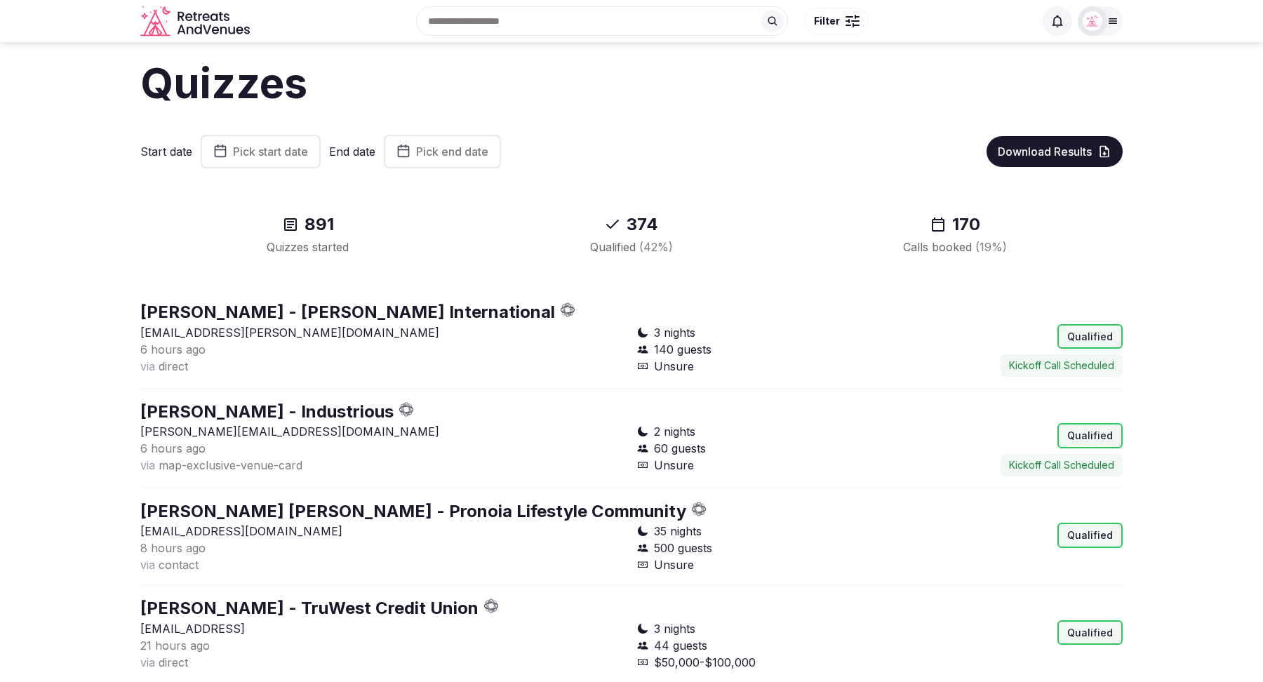  Describe the element at coordinates (632, 83) in the screenshot. I see `h1: Quizzes` at that location.